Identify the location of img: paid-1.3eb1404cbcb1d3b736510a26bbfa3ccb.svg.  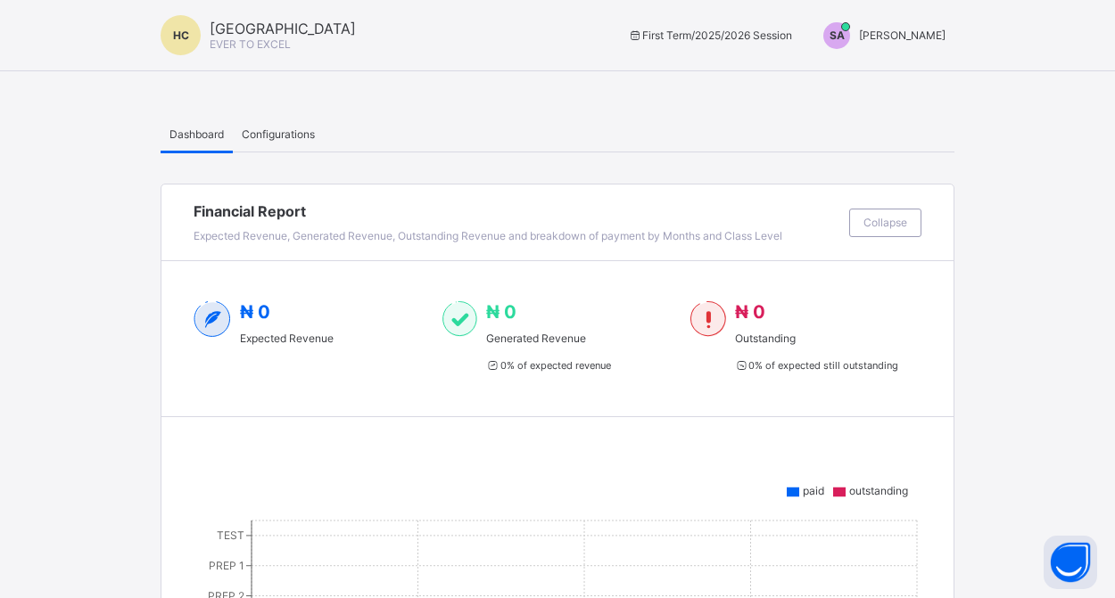
(459, 319).